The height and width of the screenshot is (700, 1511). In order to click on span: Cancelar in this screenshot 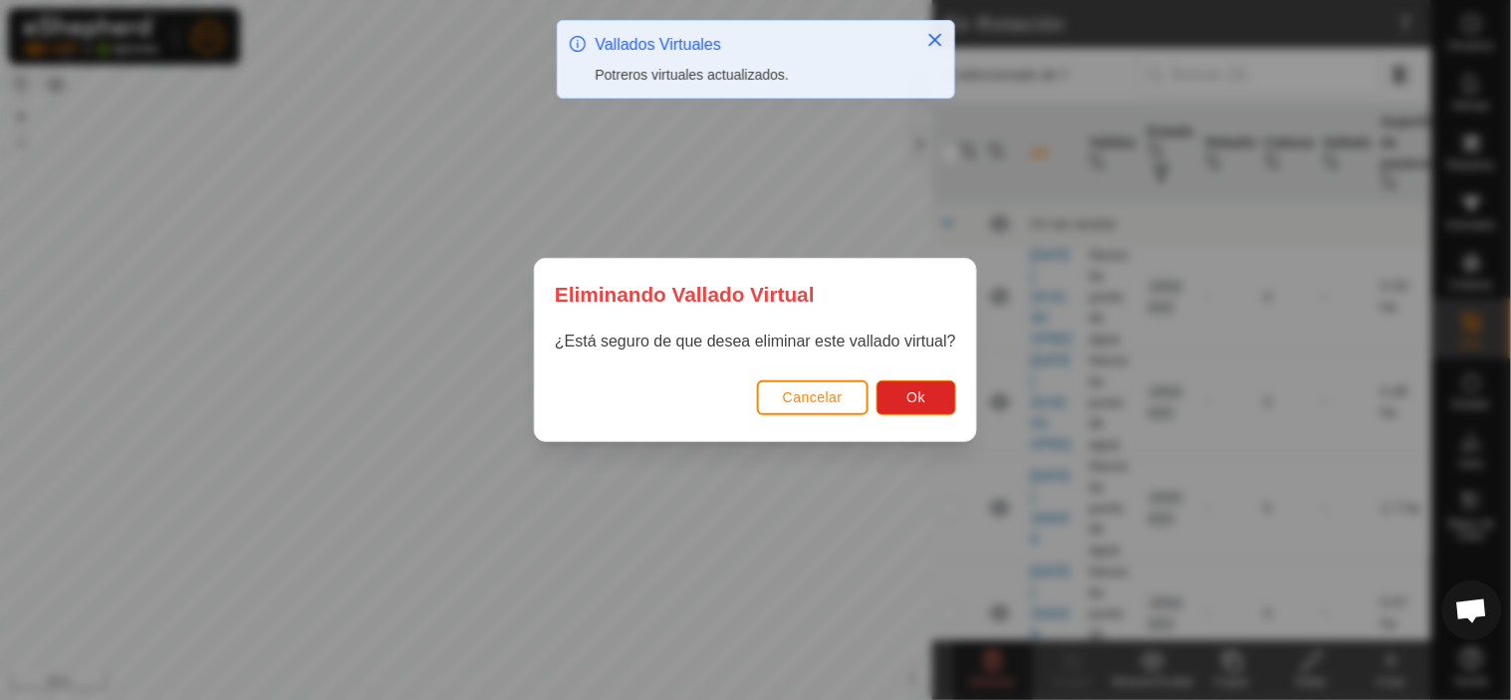, I will do `click(813, 397)`.